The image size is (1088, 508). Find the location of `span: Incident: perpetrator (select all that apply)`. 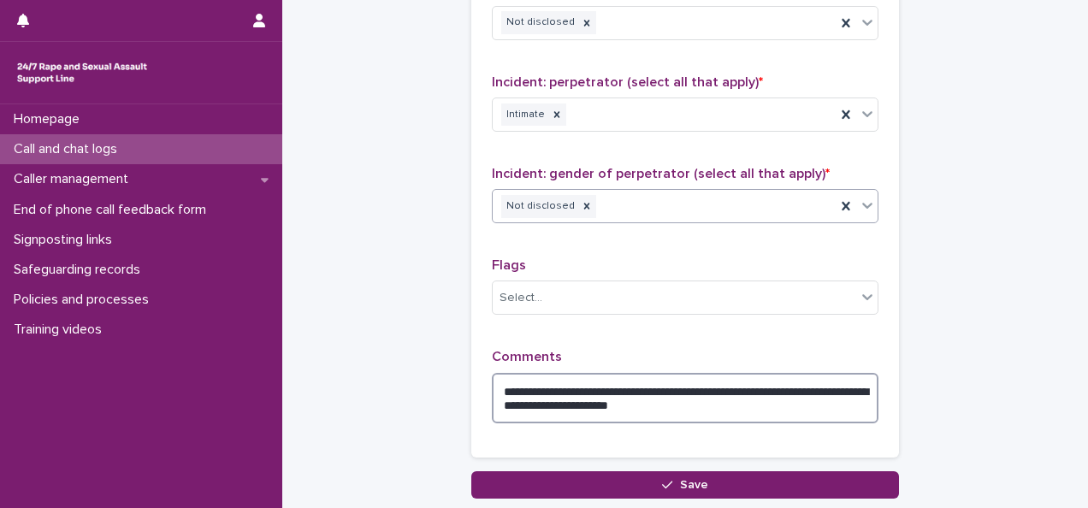

span: Incident: perpetrator (select all that apply) is located at coordinates (627, 82).